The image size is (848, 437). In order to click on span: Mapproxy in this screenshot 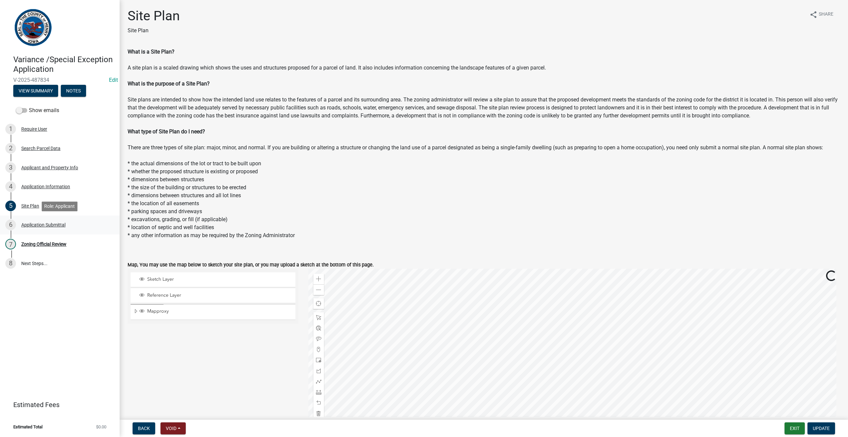, I will do `click(219, 311)`.